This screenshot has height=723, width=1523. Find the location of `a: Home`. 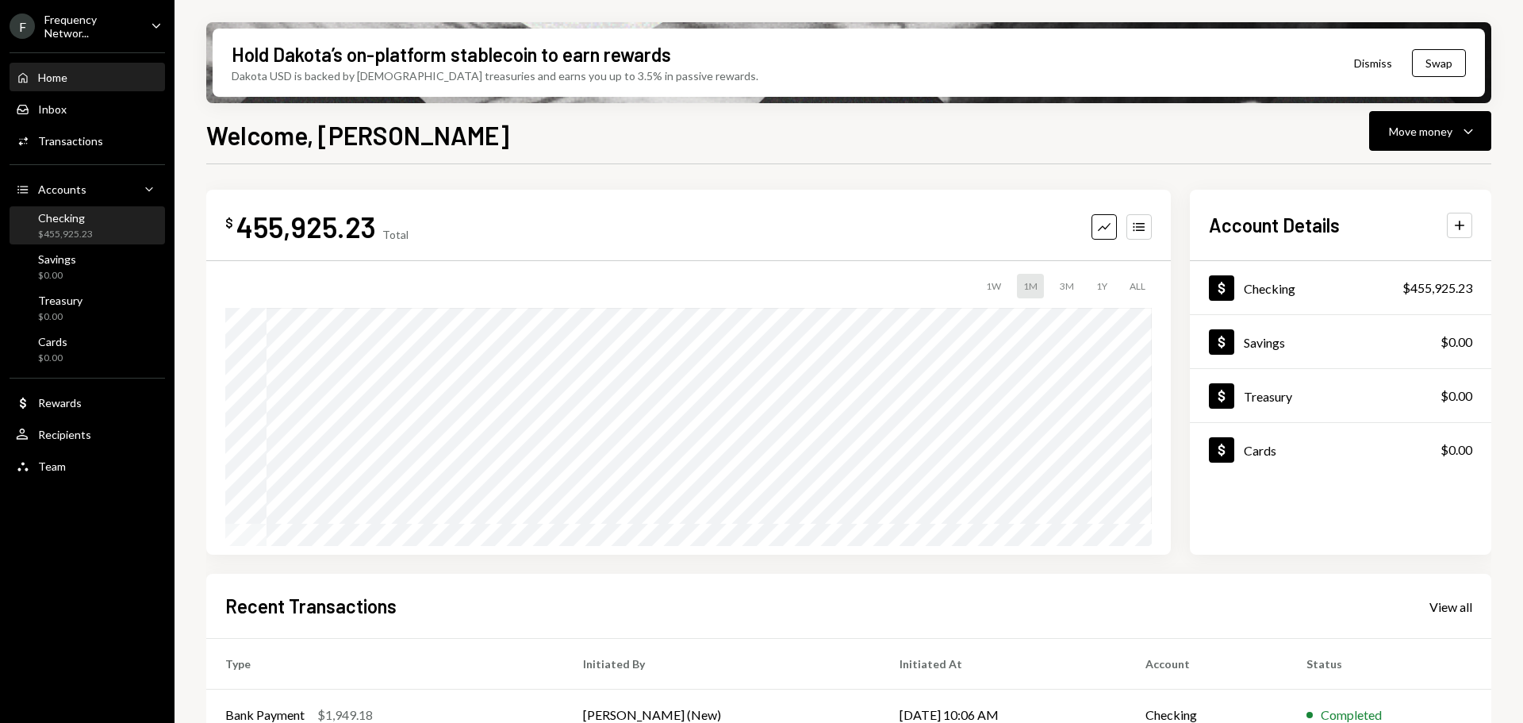

a: Home is located at coordinates (87, 77).